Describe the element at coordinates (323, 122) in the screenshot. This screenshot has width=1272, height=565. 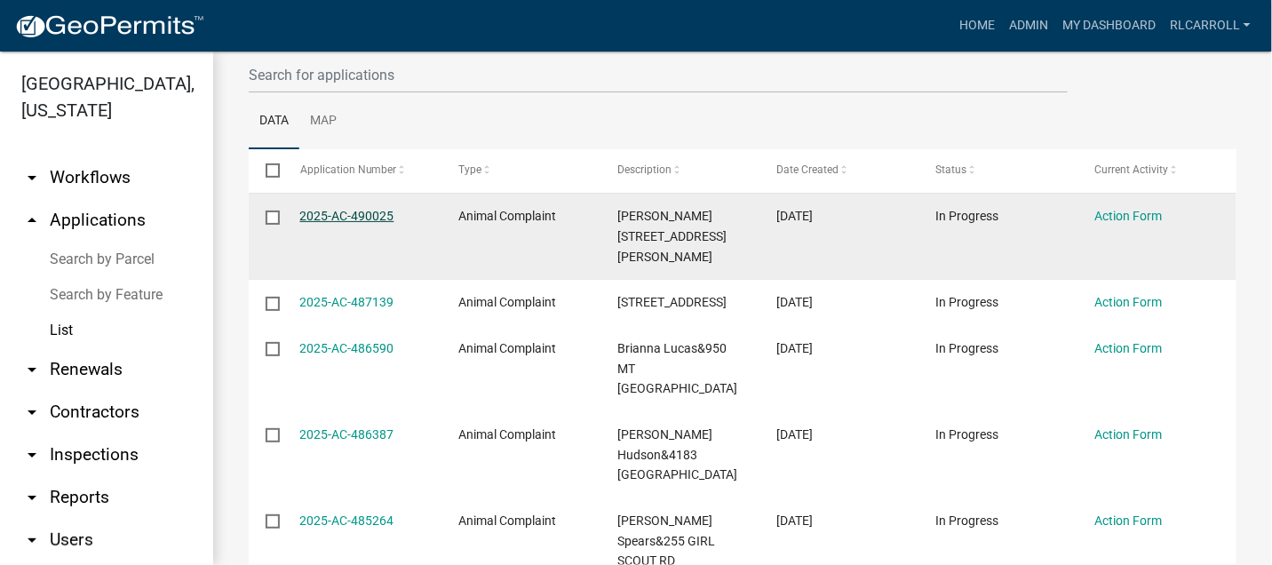
I see `a: Map` at that location.